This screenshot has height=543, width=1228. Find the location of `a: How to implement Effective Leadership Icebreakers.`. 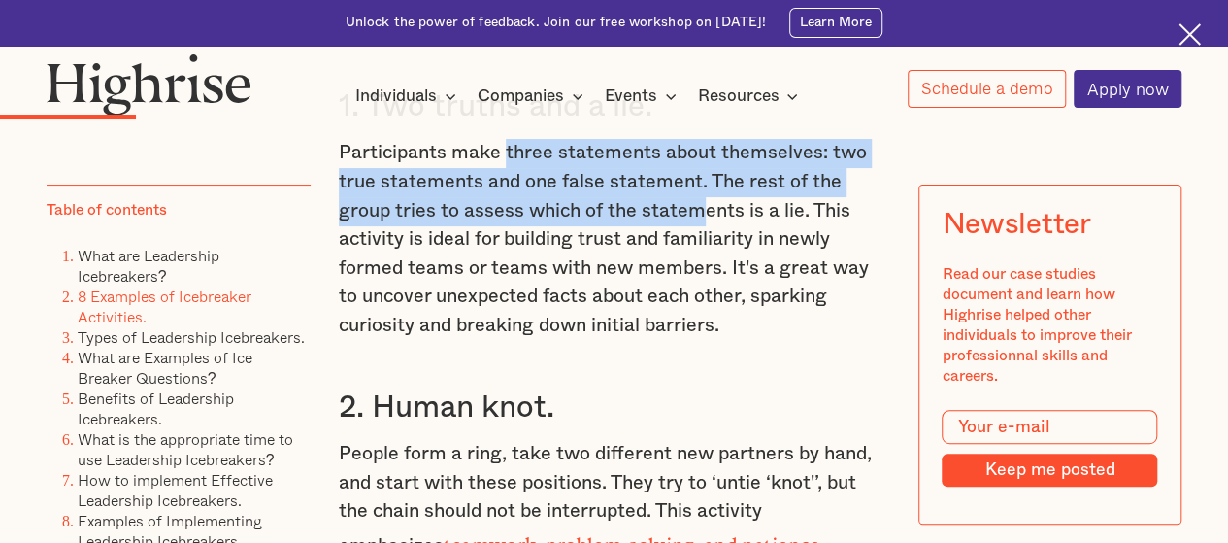

a: How to implement Effective Leadership Icebreakers. is located at coordinates (175, 489).